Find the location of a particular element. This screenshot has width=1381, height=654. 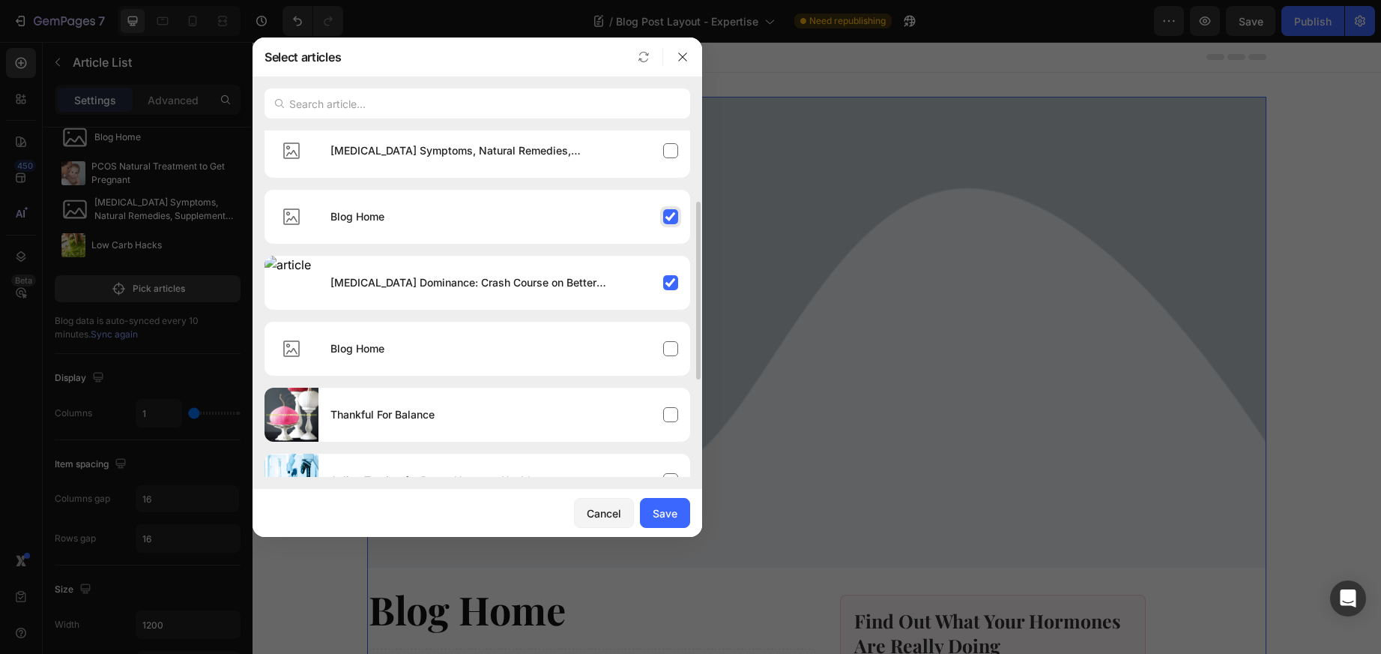

img: Alt image is located at coordinates (564, 290).